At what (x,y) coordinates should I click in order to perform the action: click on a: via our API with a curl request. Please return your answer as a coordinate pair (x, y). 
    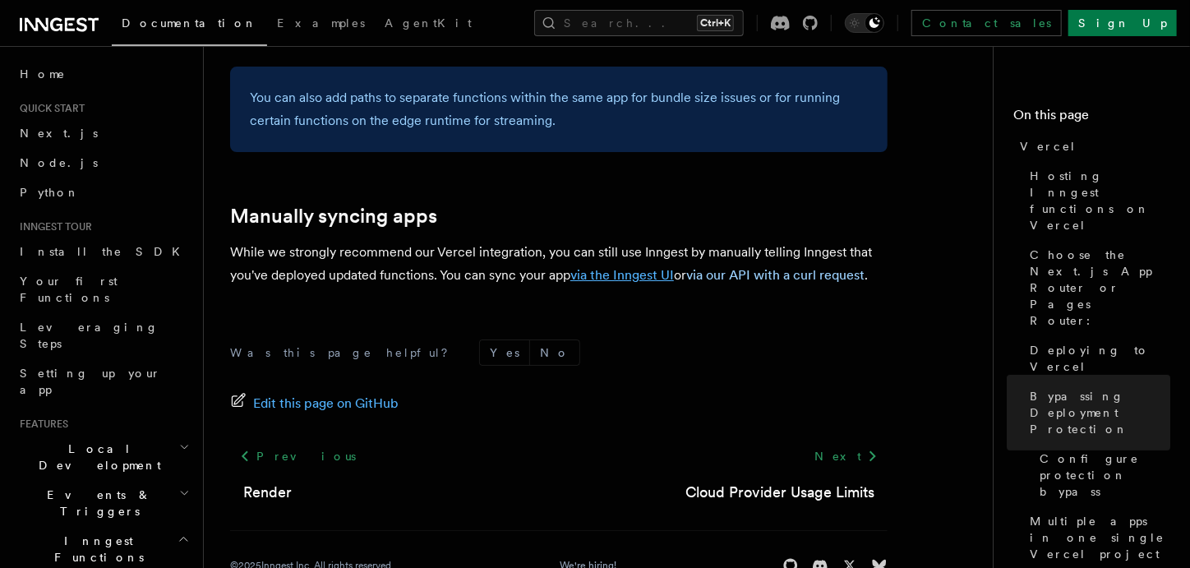
    Looking at the image, I should click on (775, 274).